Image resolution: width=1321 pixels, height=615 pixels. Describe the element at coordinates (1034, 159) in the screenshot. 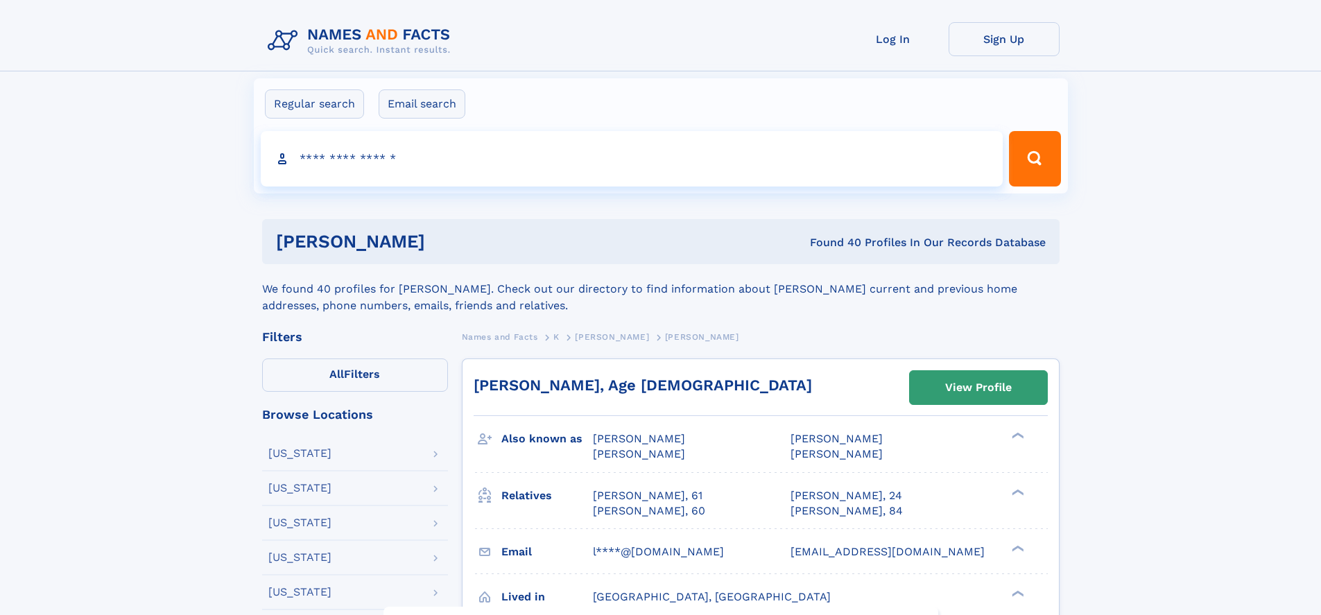

I see `button: Search Button` at that location.